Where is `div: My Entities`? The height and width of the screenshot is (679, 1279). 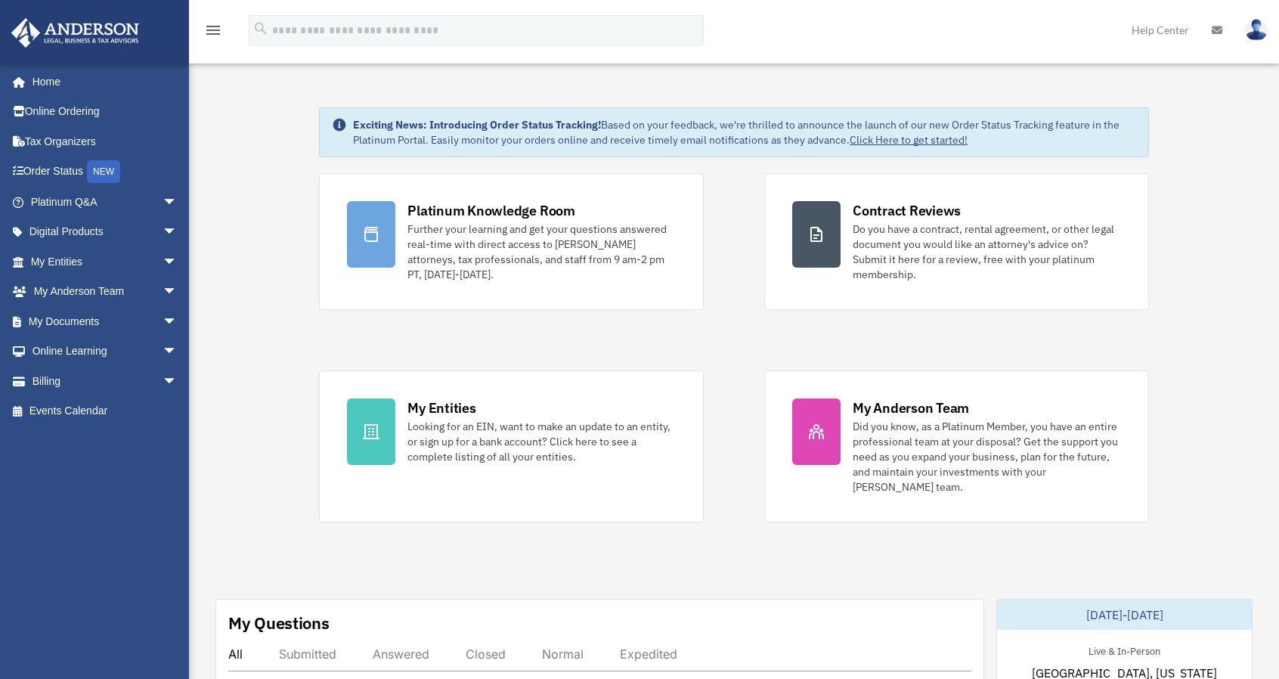 div: My Entities is located at coordinates (442, 408).